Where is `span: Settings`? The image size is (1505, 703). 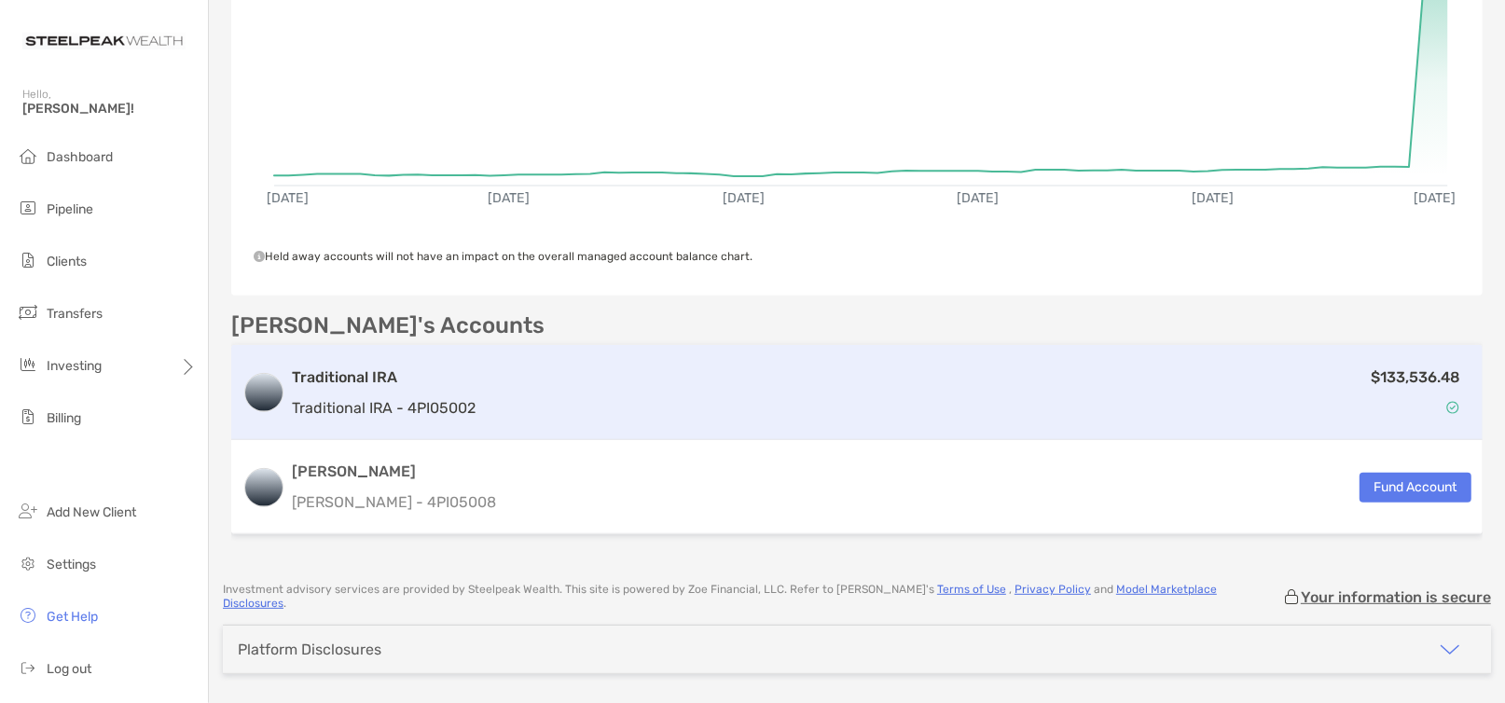 span: Settings is located at coordinates (71, 564).